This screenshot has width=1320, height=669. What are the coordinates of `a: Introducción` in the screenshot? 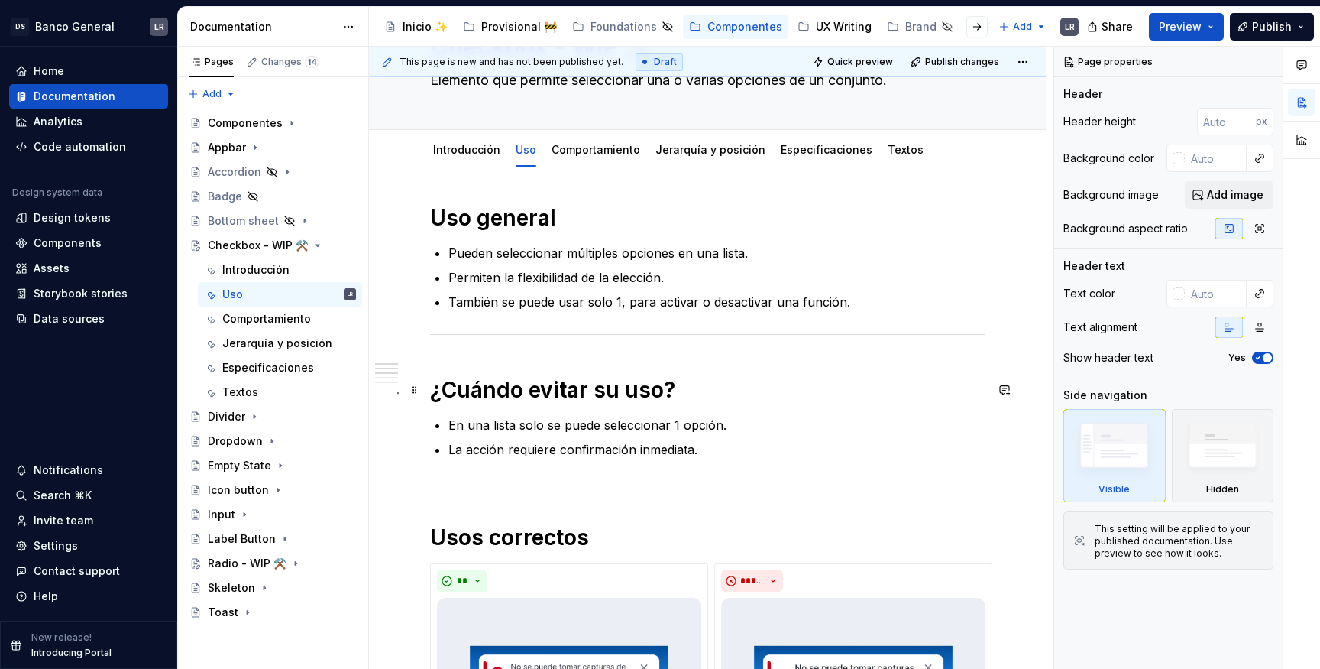 It's located at (467, 149).